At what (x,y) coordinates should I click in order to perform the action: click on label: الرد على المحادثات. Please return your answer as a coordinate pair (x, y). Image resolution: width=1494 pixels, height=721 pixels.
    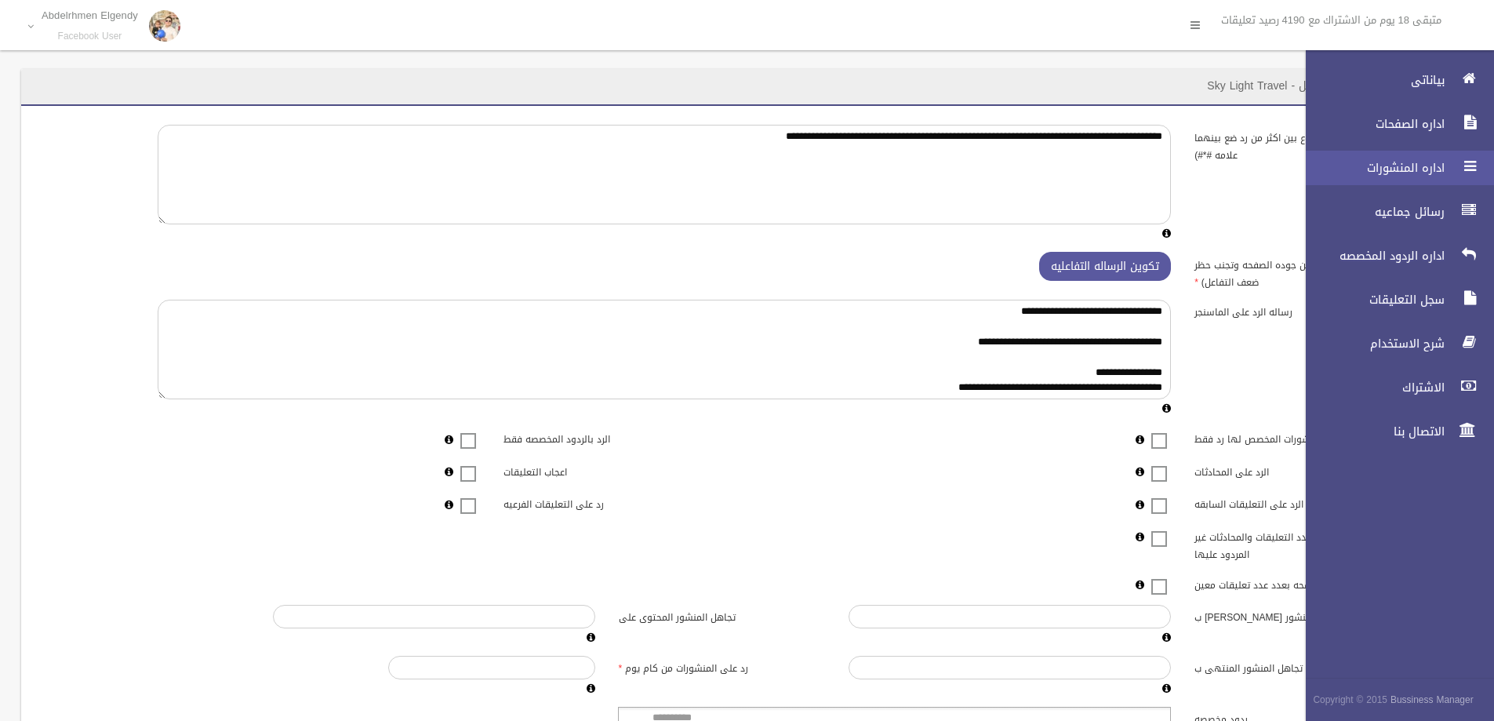
    Looking at the image, I should click on (1298, 470).